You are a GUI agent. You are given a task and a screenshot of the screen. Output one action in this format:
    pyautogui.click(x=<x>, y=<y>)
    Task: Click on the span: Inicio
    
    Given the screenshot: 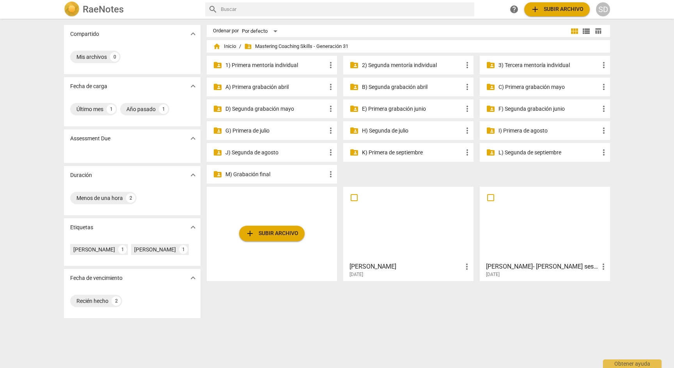 What is the action you would take?
    pyautogui.click(x=224, y=46)
    